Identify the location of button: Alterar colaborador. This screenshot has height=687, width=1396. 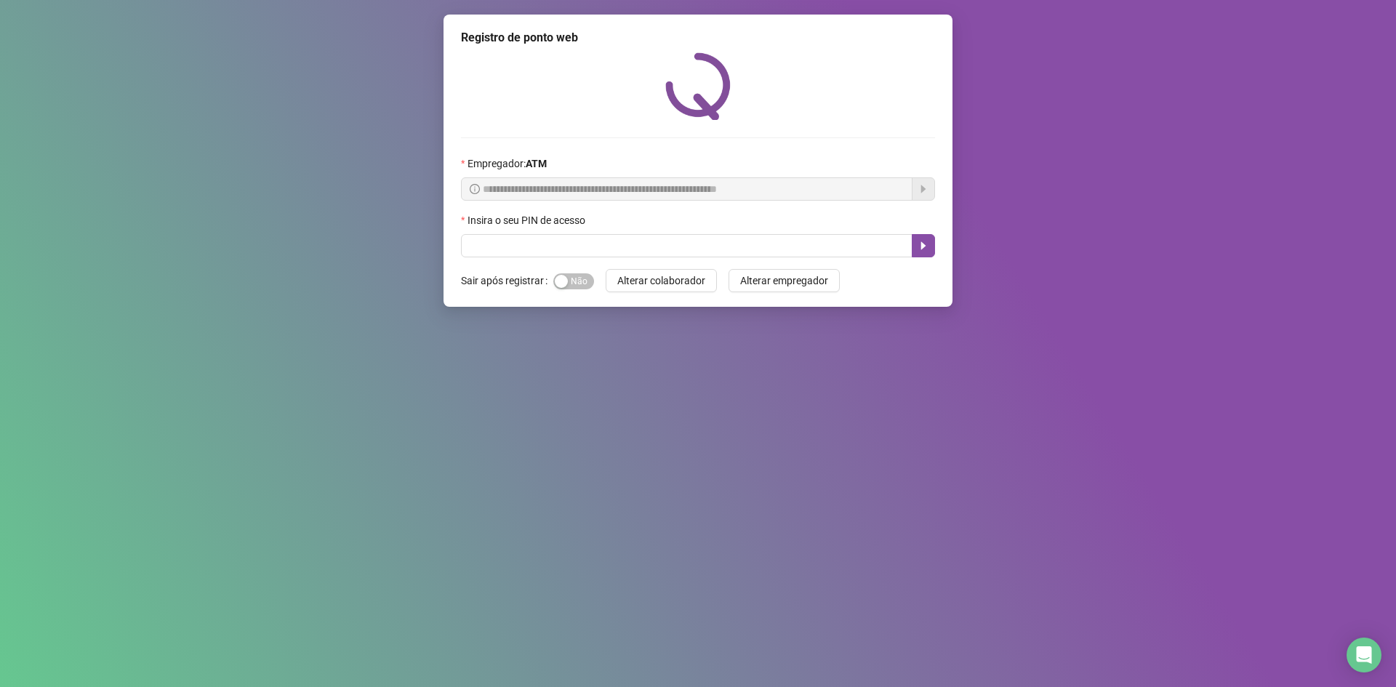
(661, 281).